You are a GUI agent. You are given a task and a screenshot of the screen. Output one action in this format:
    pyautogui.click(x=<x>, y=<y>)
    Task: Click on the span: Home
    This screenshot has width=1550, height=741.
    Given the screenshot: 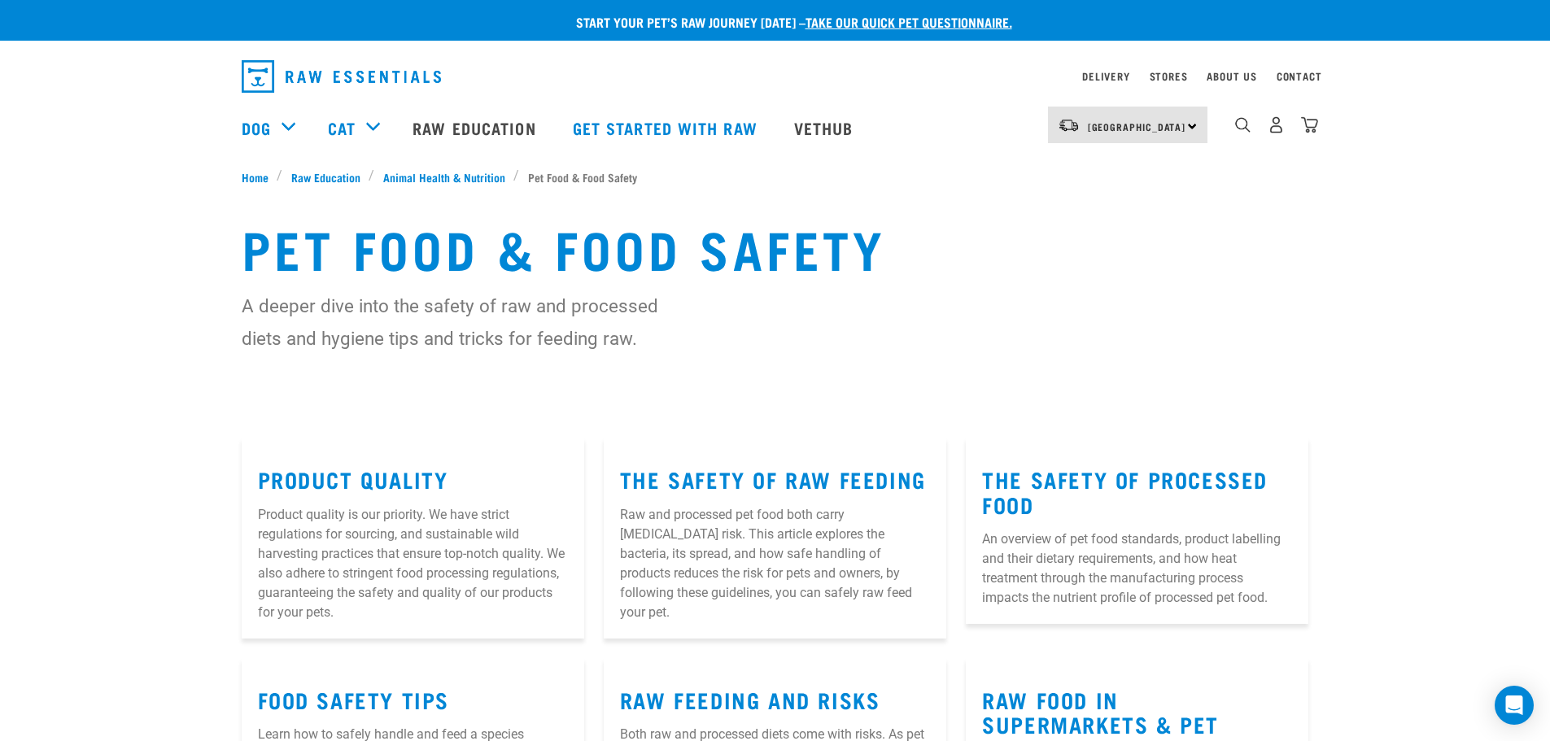 What is the action you would take?
    pyautogui.click(x=255, y=177)
    